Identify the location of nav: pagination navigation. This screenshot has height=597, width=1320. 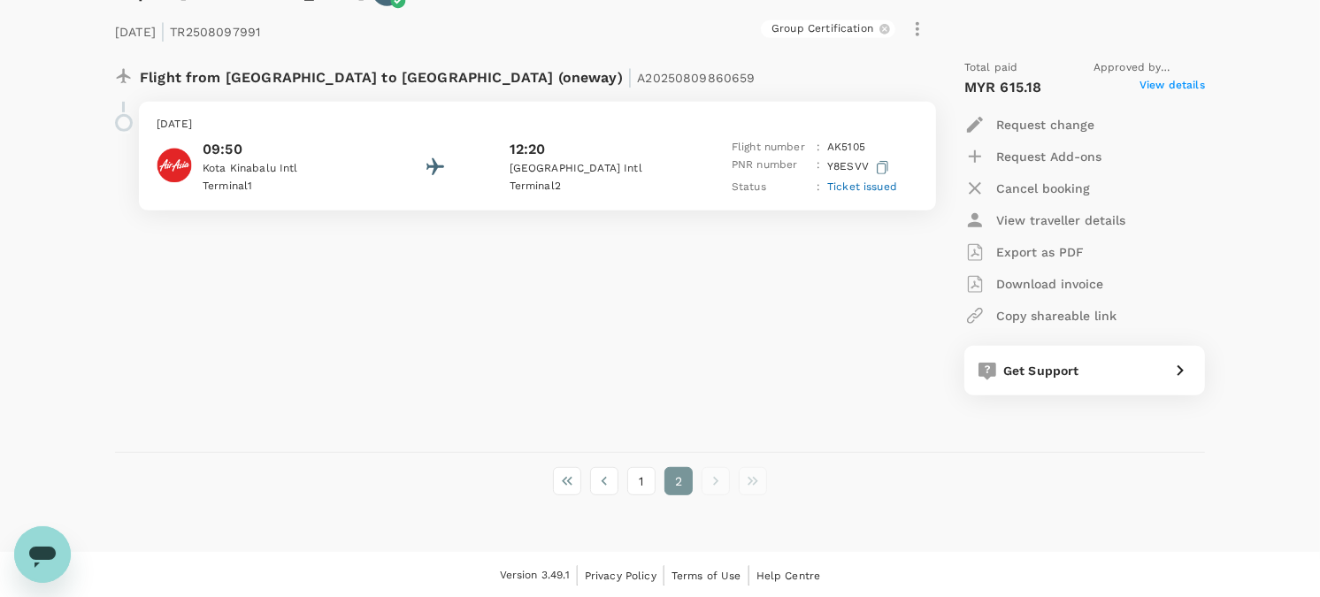
(660, 481).